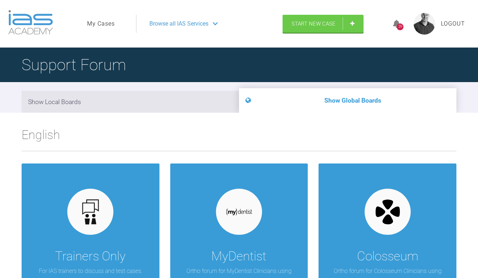  Describe the element at coordinates (179, 24) in the screenshot. I see `span: Browse all IAS Services` at that location.